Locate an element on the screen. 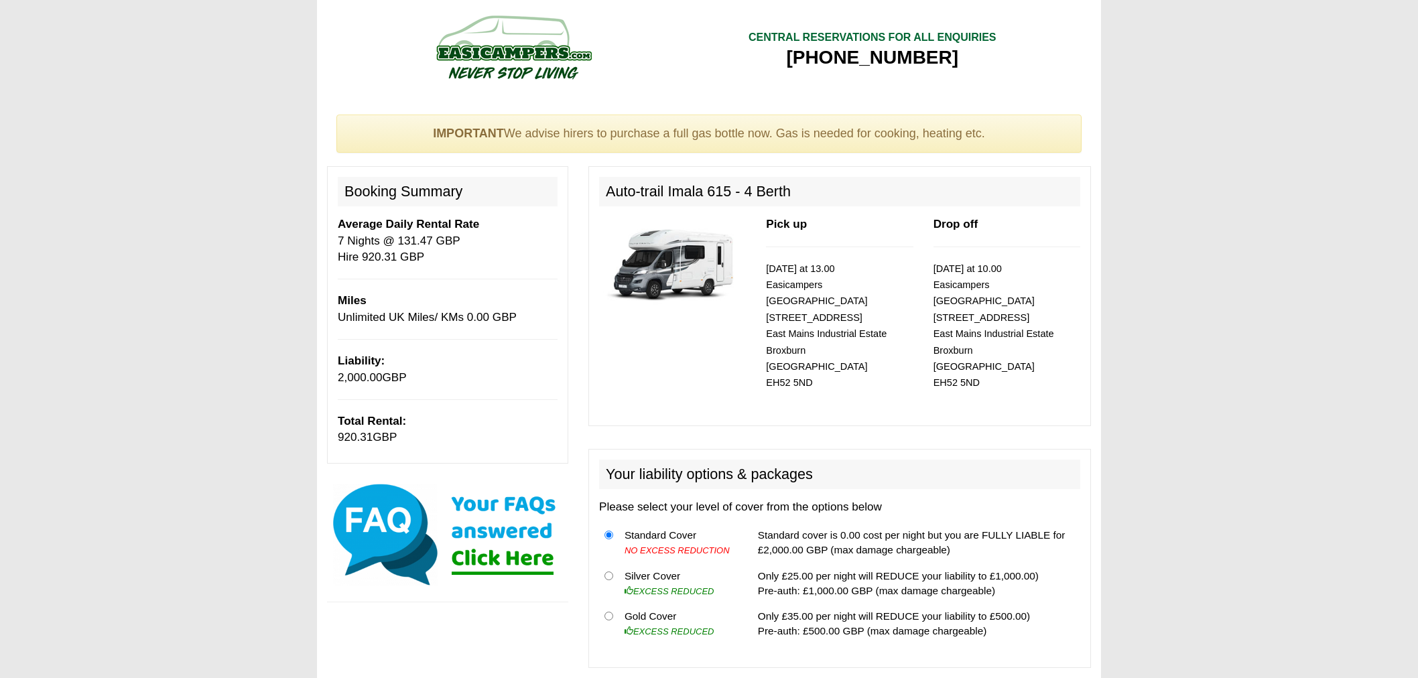 This screenshot has height=678, width=1418. h2: Booking Summary is located at coordinates (448, 192).